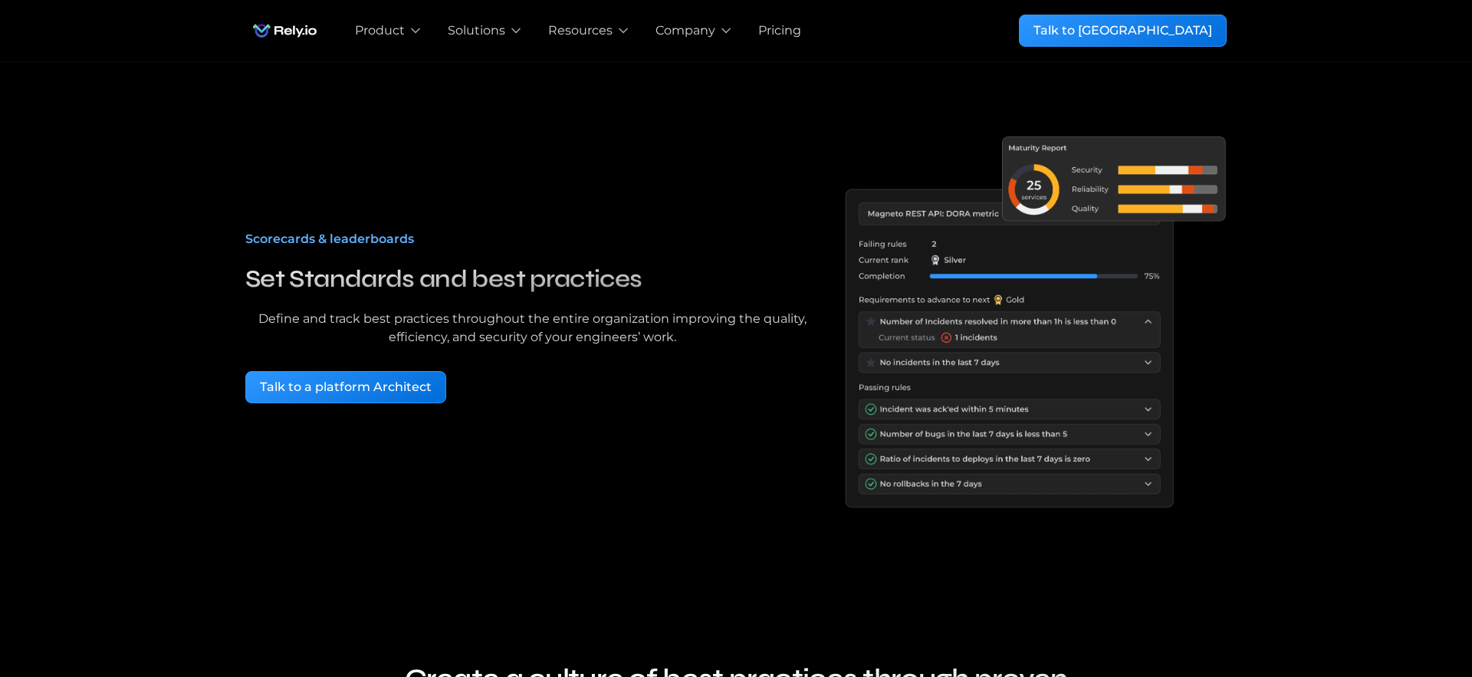  Describe the element at coordinates (284, 31) in the screenshot. I see `img: Rely.io logo` at that location.